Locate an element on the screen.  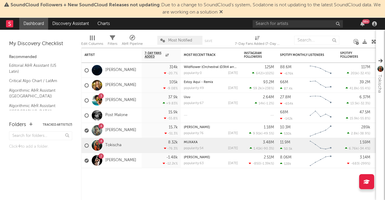
span: -850 is located at coordinates (256, 164).